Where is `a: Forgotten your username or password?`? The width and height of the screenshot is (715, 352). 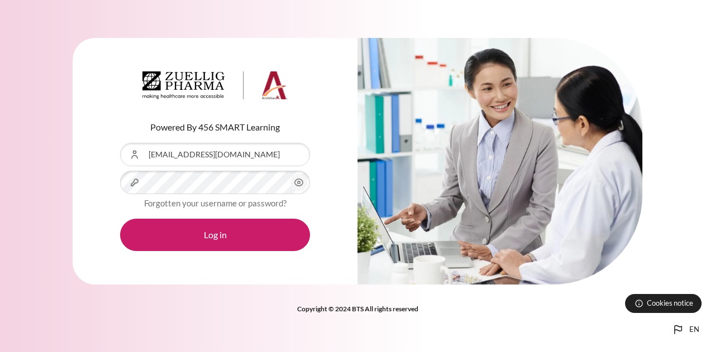
a: Forgotten your username or password? is located at coordinates (215, 203).